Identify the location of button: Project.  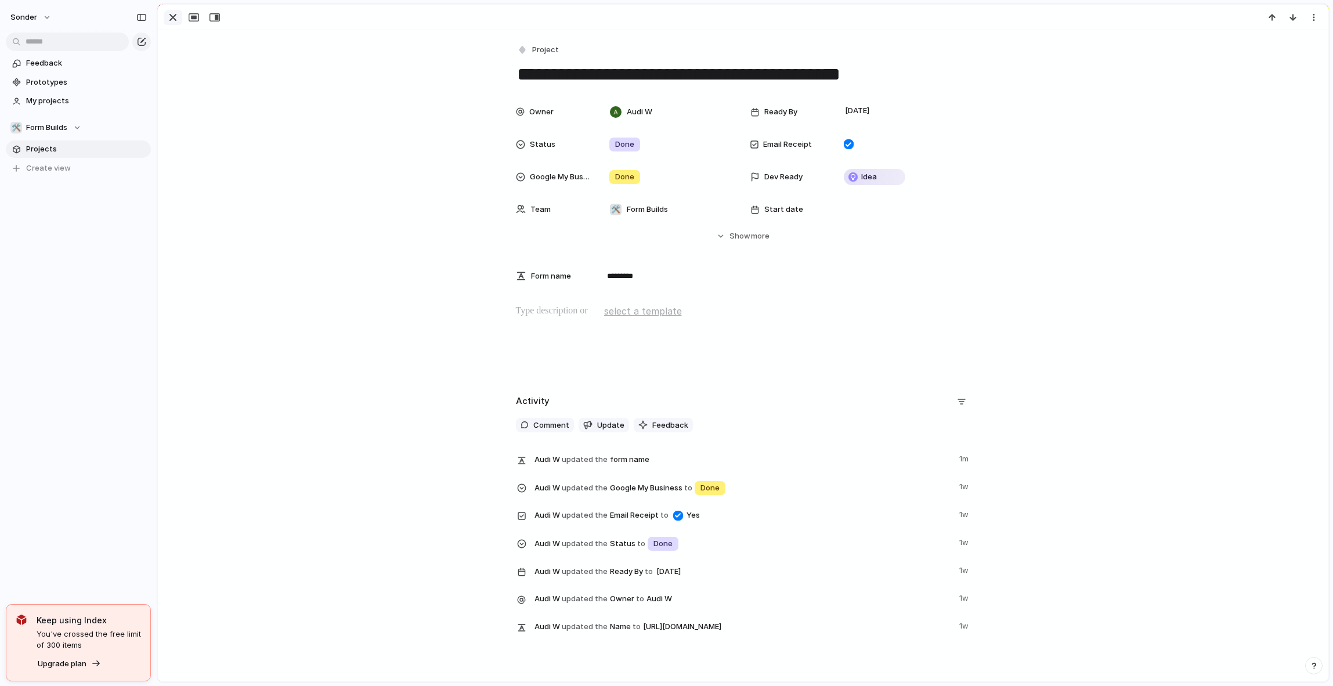
(539, 50).